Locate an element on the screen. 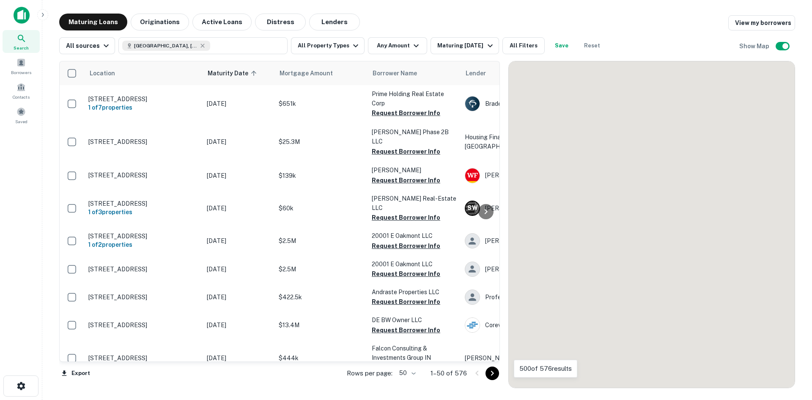 The width and height of the screenshot is (812, 400). h6: 1 of 2 properties is located at coordinates (143, 245).